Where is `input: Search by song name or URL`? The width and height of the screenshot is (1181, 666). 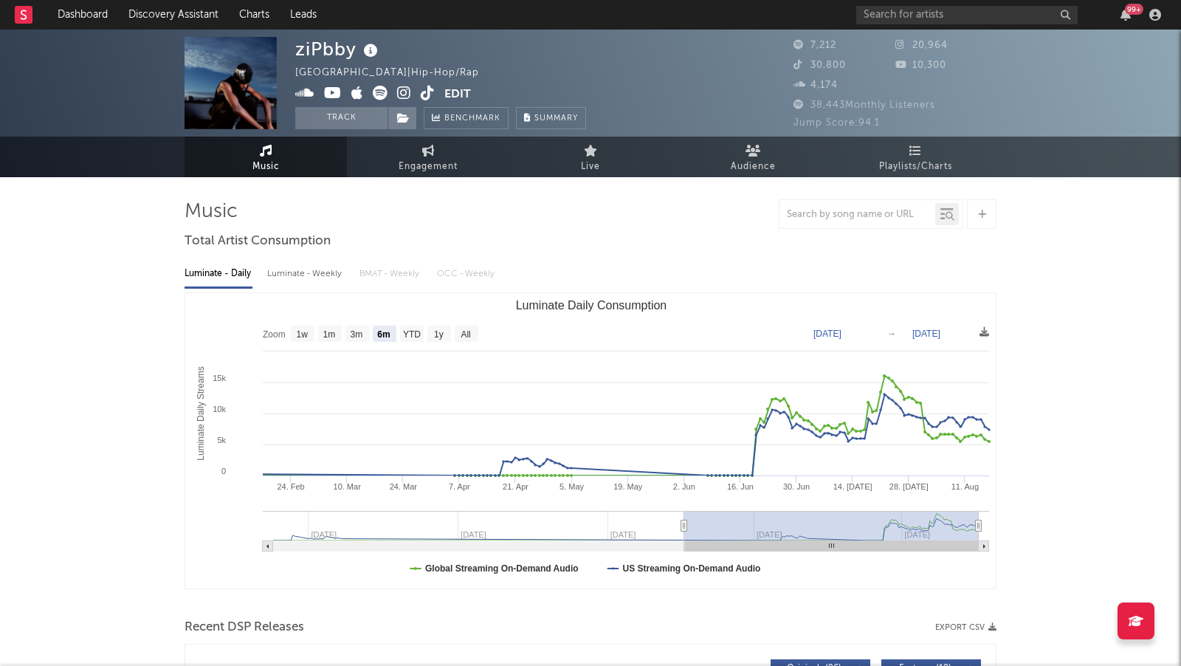 input: Search by song name or URL is located at coordinates (857, 215).